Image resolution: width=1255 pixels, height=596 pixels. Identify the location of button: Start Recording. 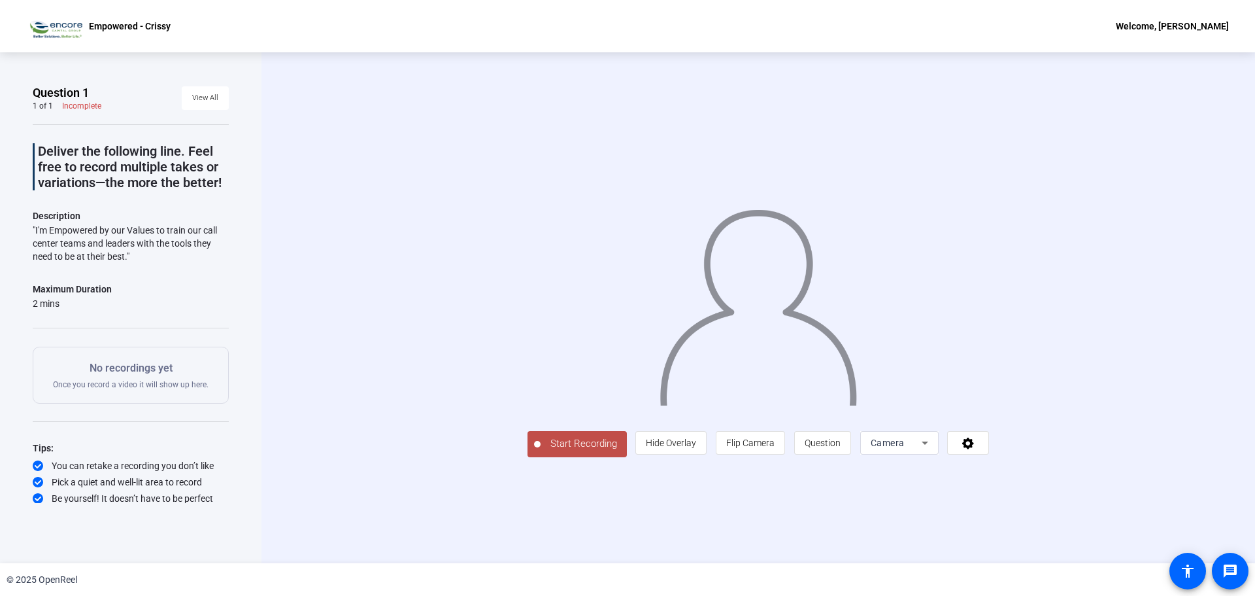
(577, 444).